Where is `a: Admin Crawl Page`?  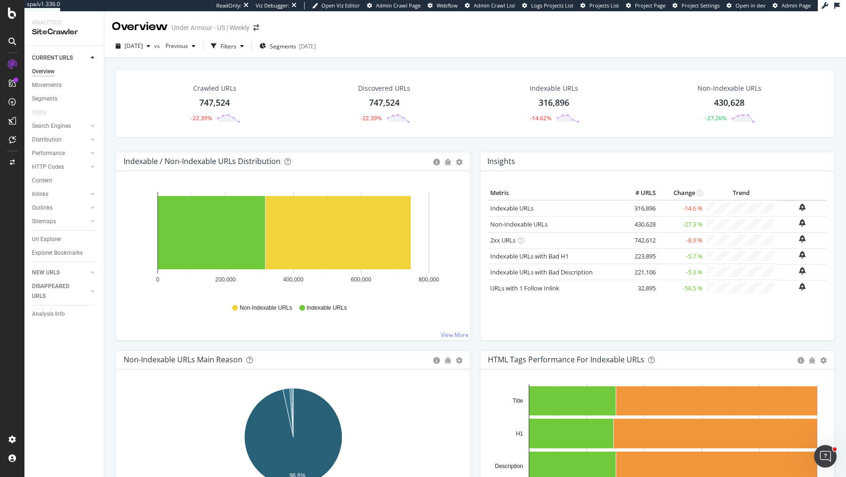
a: Admin Crawl Page is located at coordinates (394, 6).